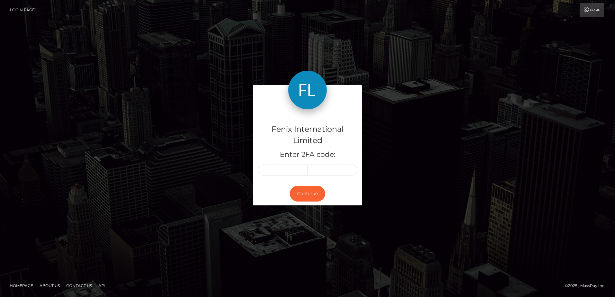  What do you see at coordinates (308, 155) in the screenshot?
I see `h5: Enter 2FA code:` at bounding box center [308, 155].